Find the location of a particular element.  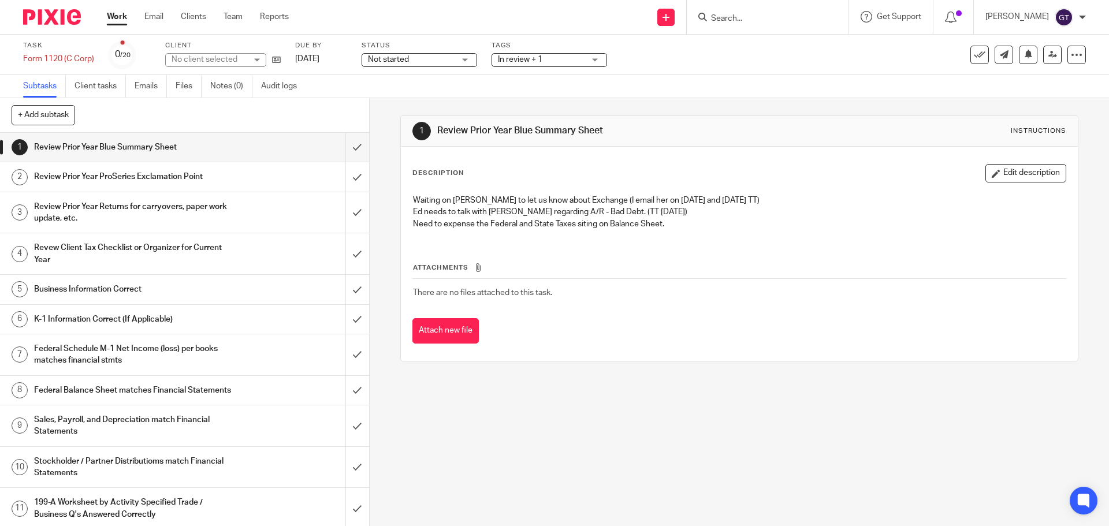

h1: Sales, Payroll, and Depreciation match Financial Statements is located at coordinates (134, 426).